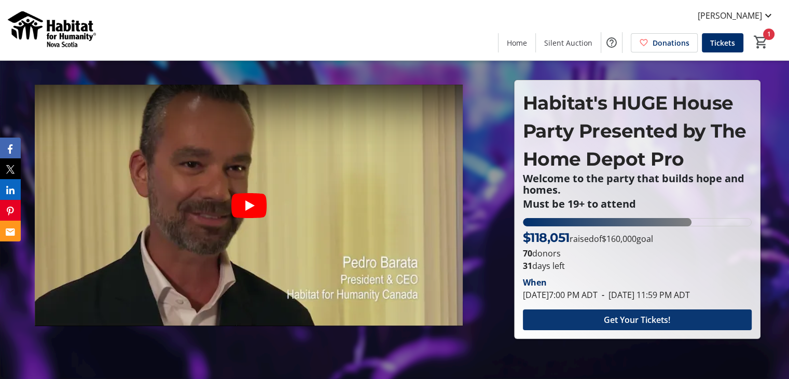 The height and width of the screenshot is (379, 789). Describe the element at coordinates (528, 253) in the screenshot. I see `b: 70` at that location.